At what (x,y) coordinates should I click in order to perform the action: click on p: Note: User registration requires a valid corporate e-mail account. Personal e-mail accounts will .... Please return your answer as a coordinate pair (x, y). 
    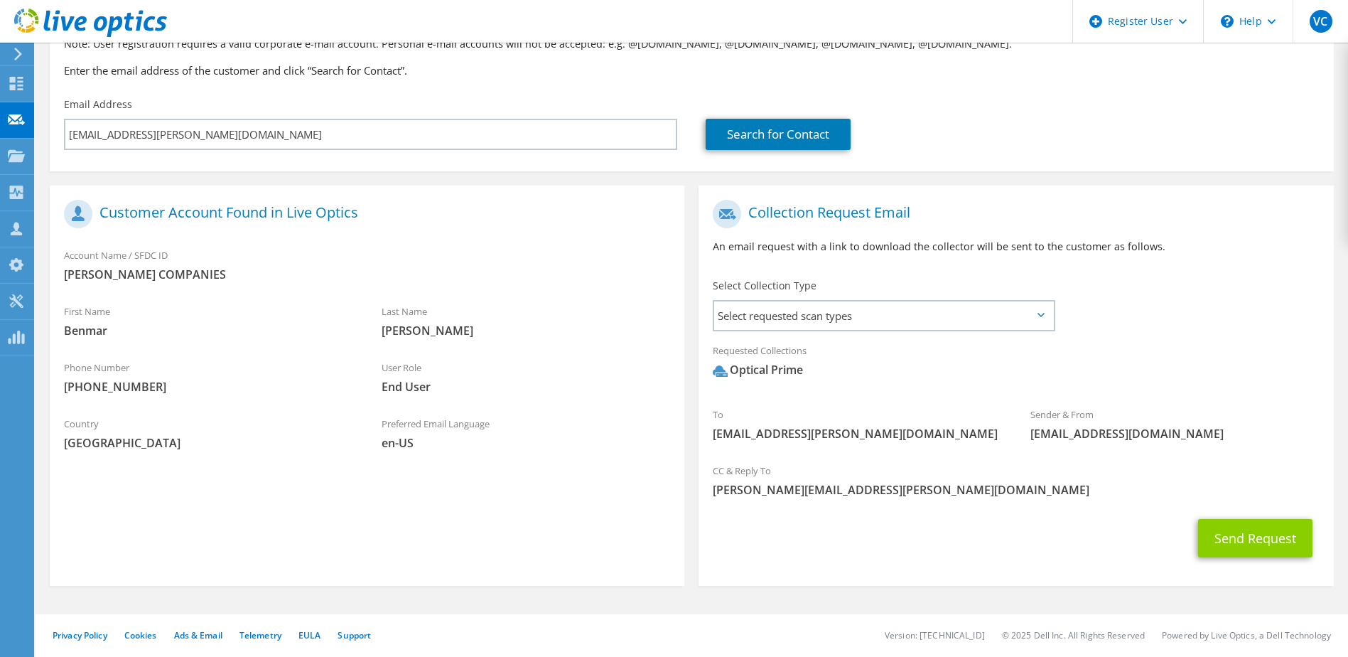
    Looking at the image, I should click on (691, 44).